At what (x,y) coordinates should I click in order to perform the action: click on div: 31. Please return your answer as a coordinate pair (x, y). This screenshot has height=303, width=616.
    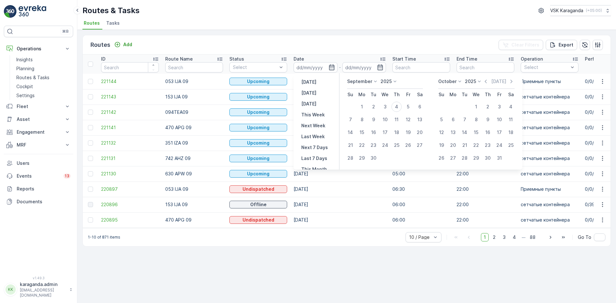
    Looking at the image, I should click on (499, 158).